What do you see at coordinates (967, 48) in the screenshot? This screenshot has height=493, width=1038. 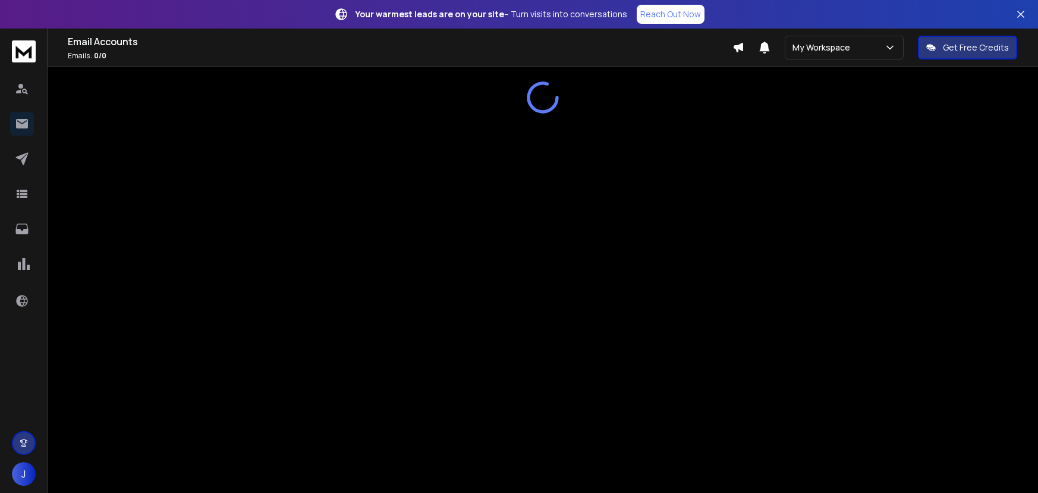 I see `button: Get Free Credits` at bounding box center [967, 48].